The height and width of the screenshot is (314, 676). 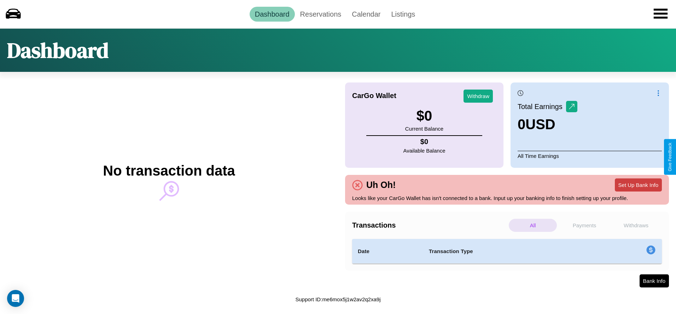 What do you see at coordinates (169, 170) in the screenshot?
I see `h2: No transaction data` at bounding box center [169, 170].